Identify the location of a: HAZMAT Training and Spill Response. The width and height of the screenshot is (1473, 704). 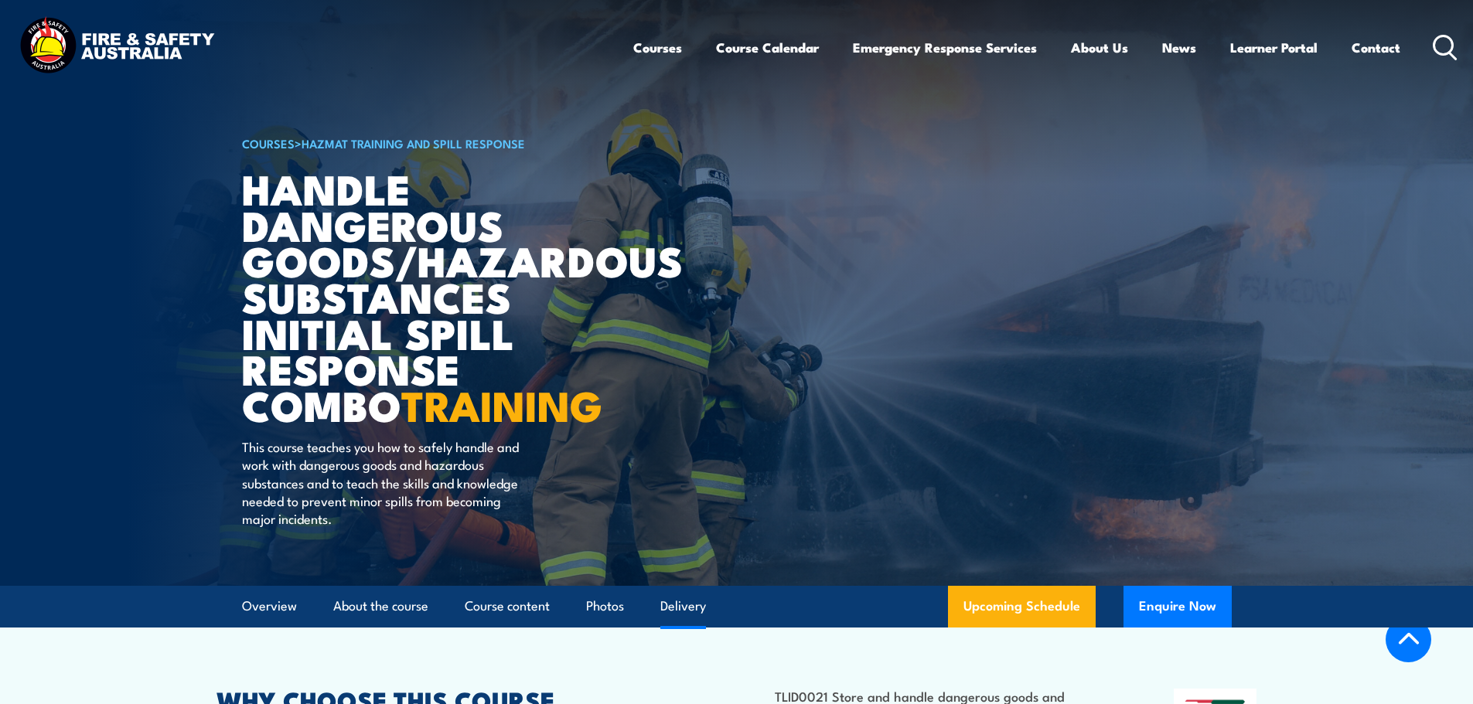
(413, 143).